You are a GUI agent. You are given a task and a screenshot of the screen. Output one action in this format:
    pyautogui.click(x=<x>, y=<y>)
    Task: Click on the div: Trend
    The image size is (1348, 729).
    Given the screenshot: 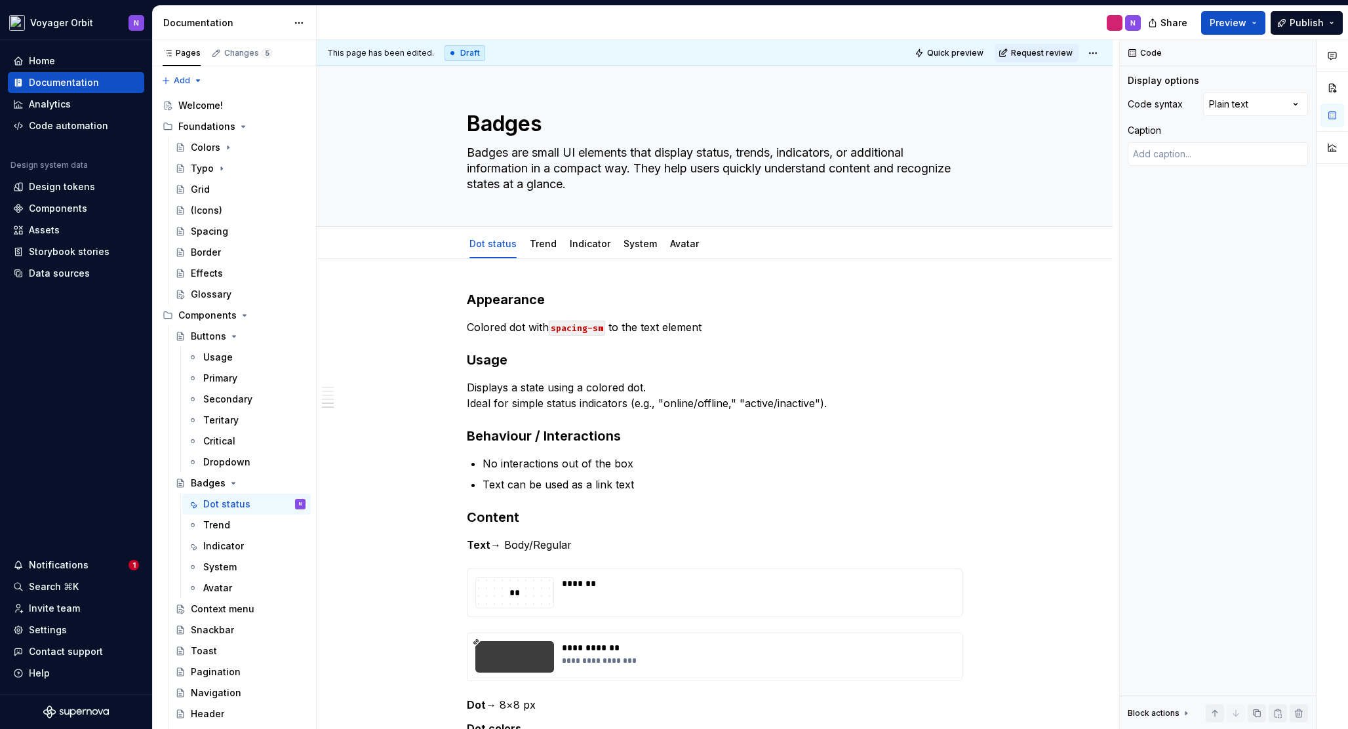 What is the action you would take?
    pyautogui.click(x=543, y=243)
    